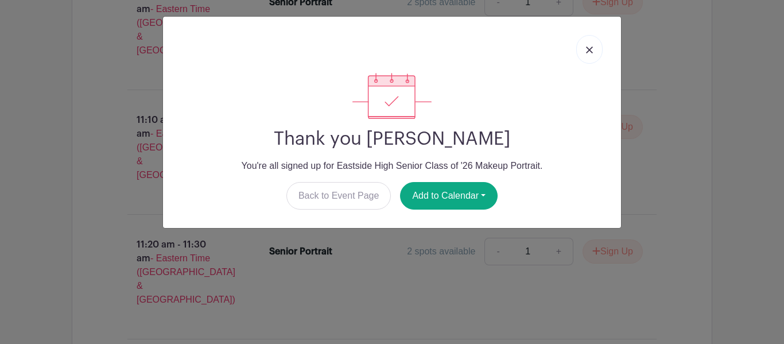  I want to click on a: Back to Event Page, so click(338, 196).